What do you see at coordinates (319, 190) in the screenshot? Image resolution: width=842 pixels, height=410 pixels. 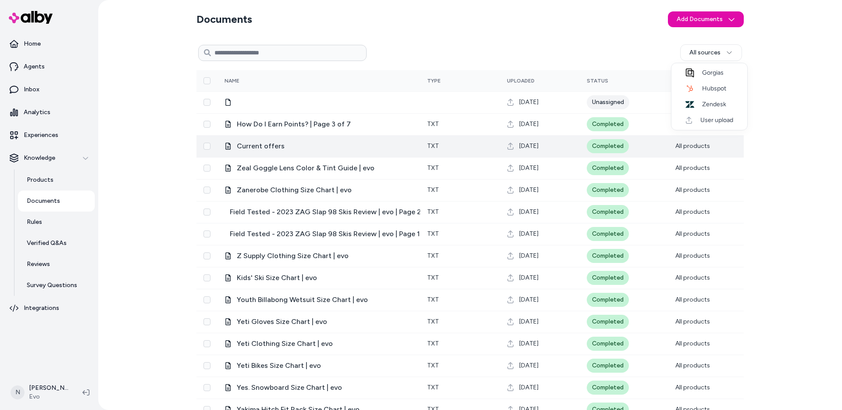 I see `div: Zanerobe Clothing Size Chart | evo.txt` at bounding box center [319, 190].